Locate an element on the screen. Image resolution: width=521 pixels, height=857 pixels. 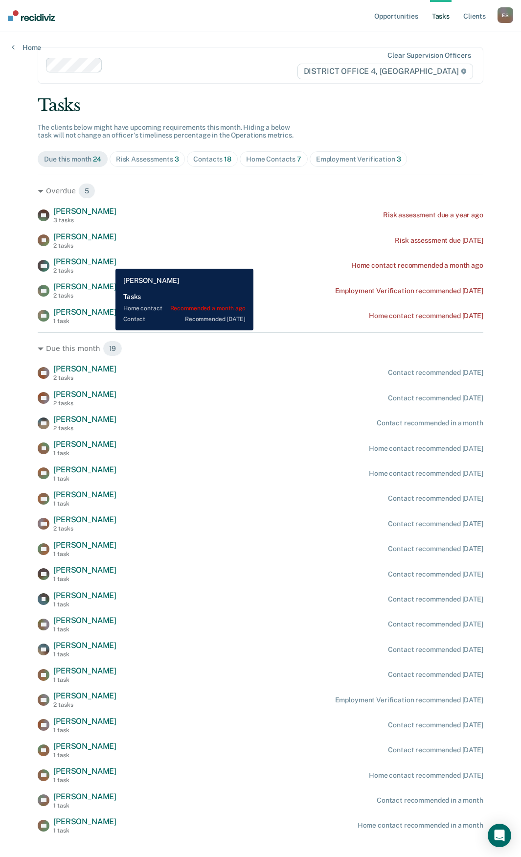
div: Employment Verification is located at coordinates (359, 159).